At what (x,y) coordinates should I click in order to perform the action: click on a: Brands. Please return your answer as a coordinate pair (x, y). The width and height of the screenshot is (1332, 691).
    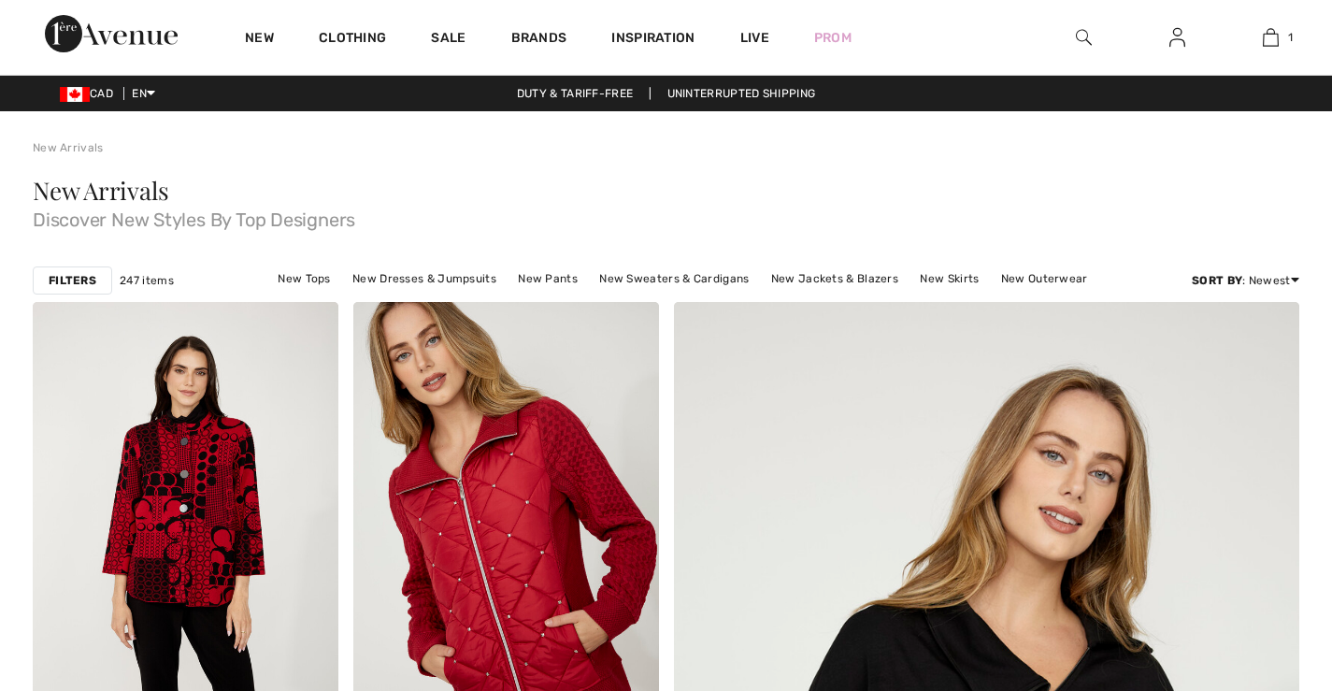
    Looking at the image, I should click on (539, 39).